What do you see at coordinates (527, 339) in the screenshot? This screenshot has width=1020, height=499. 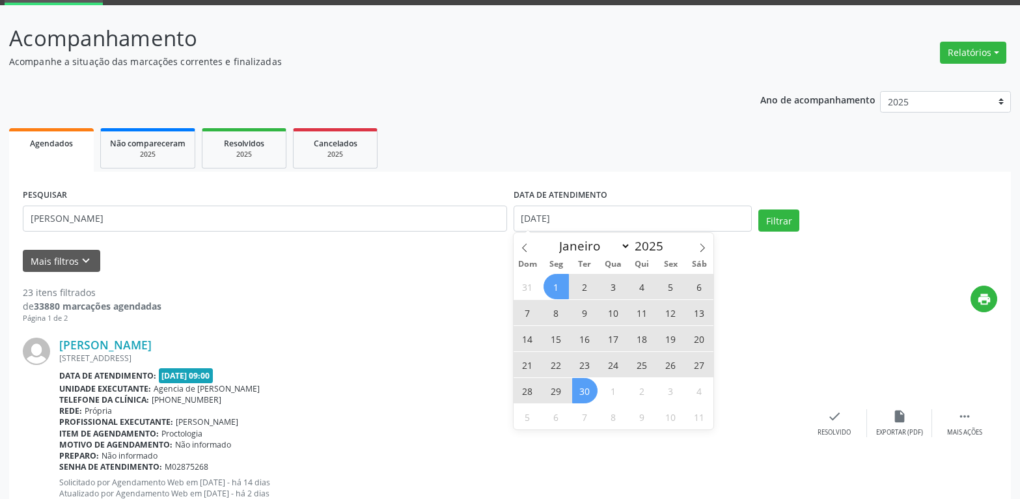 I see `span: Setembro 14, 2025` at bounding box center [527, 339].